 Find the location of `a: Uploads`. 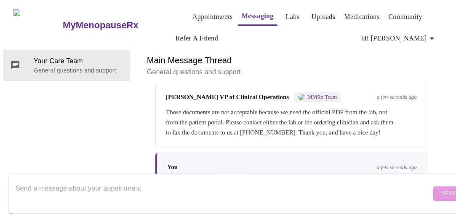

a: Uploads is located at coordinates (324, 17).